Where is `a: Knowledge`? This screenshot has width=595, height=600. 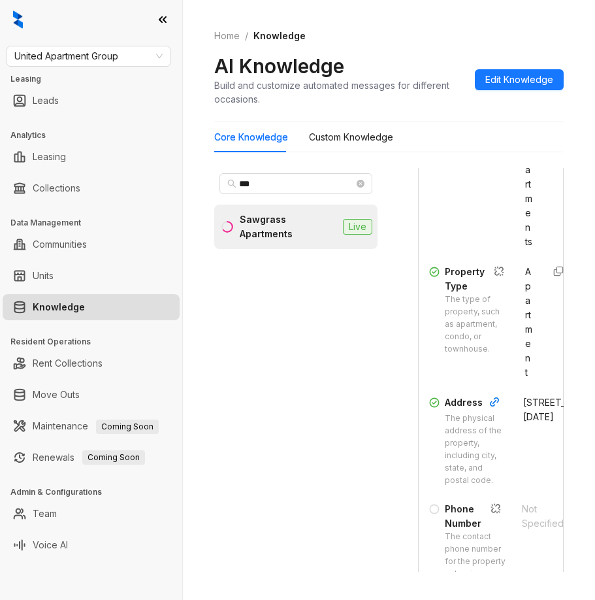 a: Knowledge is located at coordinates (59, 307).